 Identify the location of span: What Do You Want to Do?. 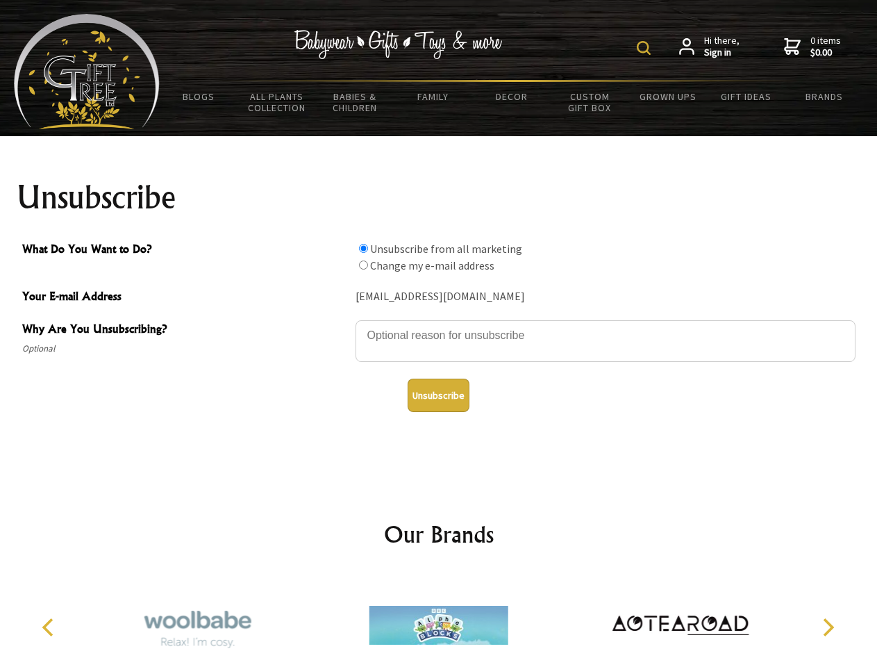
(185, 250).